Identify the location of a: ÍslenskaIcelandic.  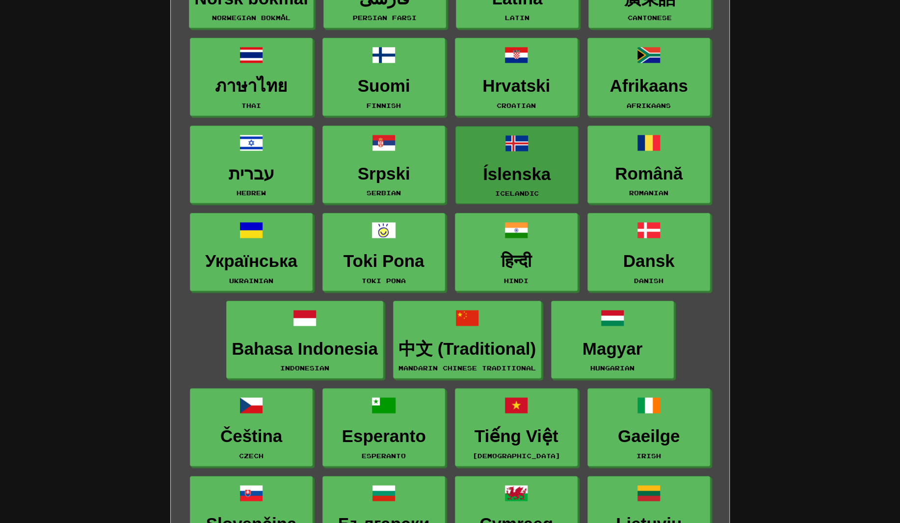
(517, 165).